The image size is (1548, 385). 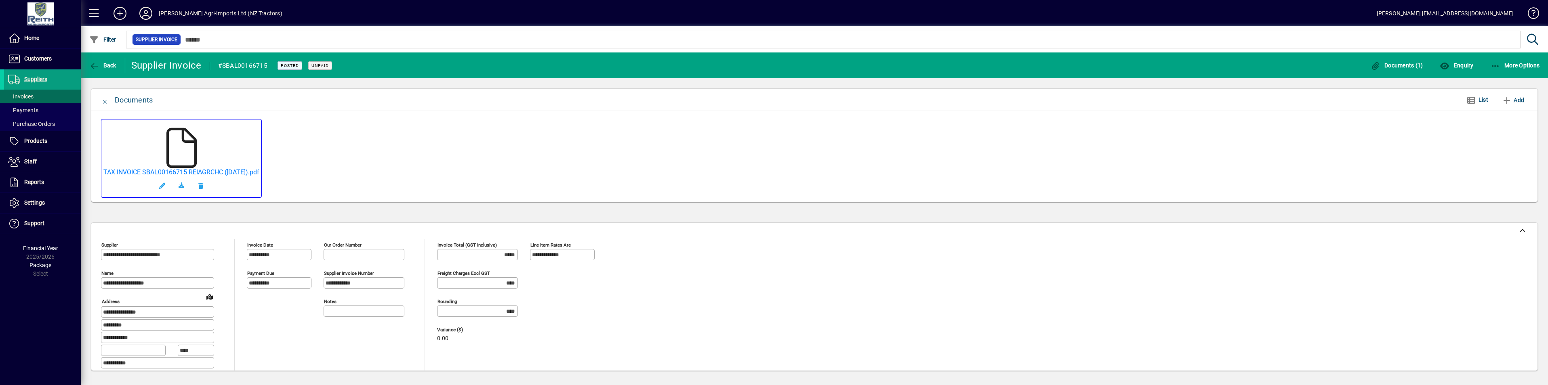 What do you see at coordinates (166, 65) in the screenshot?
I see `div: Supplier Invoice` at bounding box center [166, 65].